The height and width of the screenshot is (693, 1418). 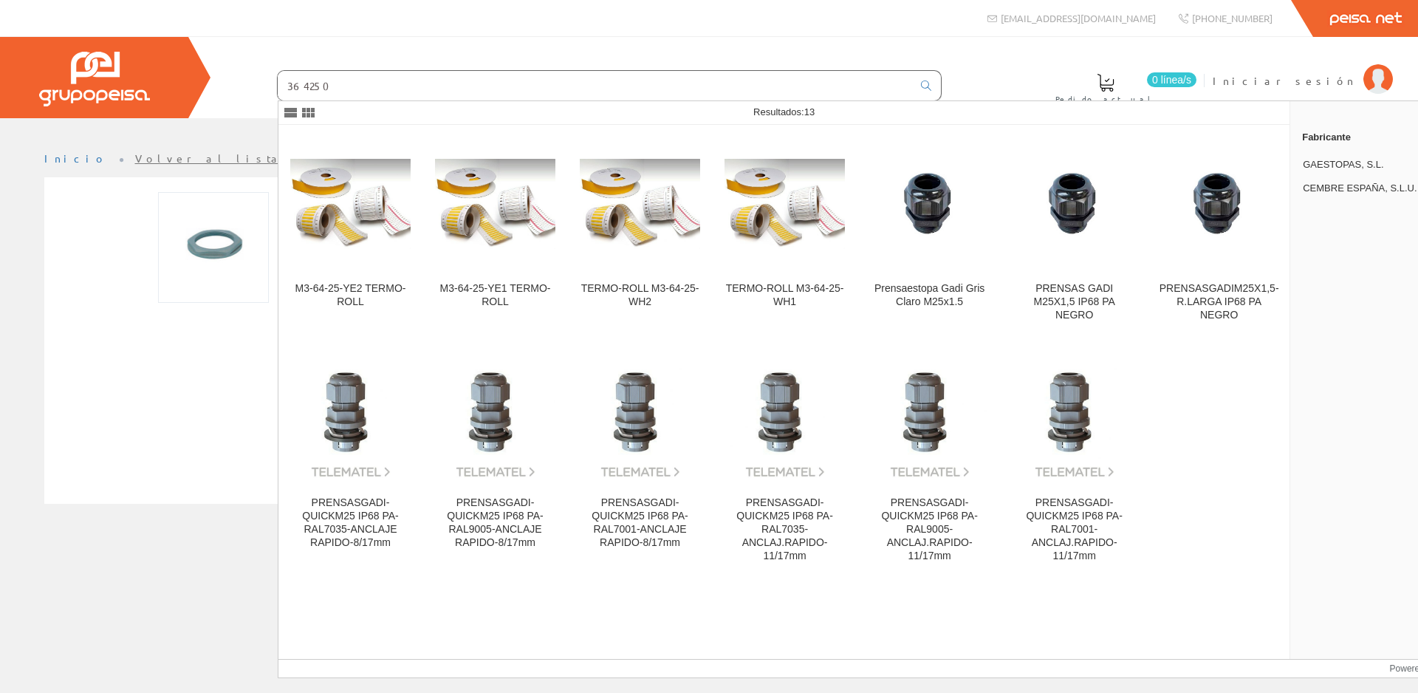 I want to click on img: PRENSASGADI-QUICKM25 IP68 PA-RAL7035-ANCLAJE RAPIDO-8/17mm, so click(x=350, y=418).